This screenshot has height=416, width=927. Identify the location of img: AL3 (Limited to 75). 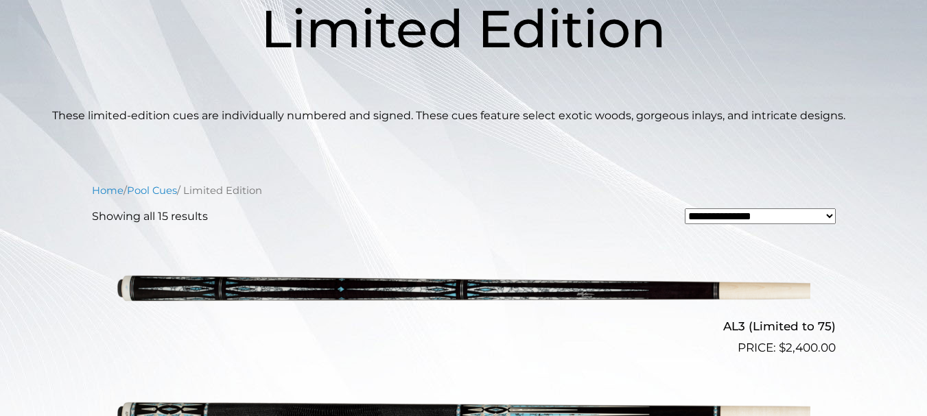
(464, 294).